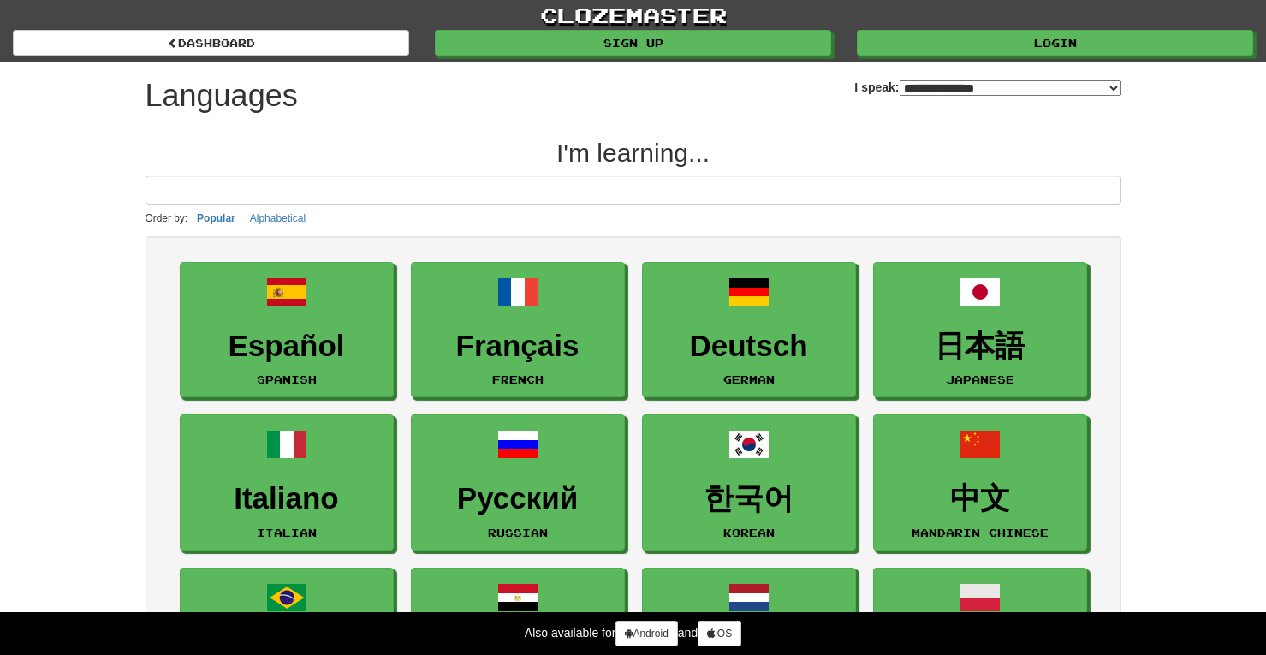 The width and height of the screenshot is (1266, 655). Describe the element at coordinates (518, 482) in the screenshot. I see `a: РусскийRussian` at that location.